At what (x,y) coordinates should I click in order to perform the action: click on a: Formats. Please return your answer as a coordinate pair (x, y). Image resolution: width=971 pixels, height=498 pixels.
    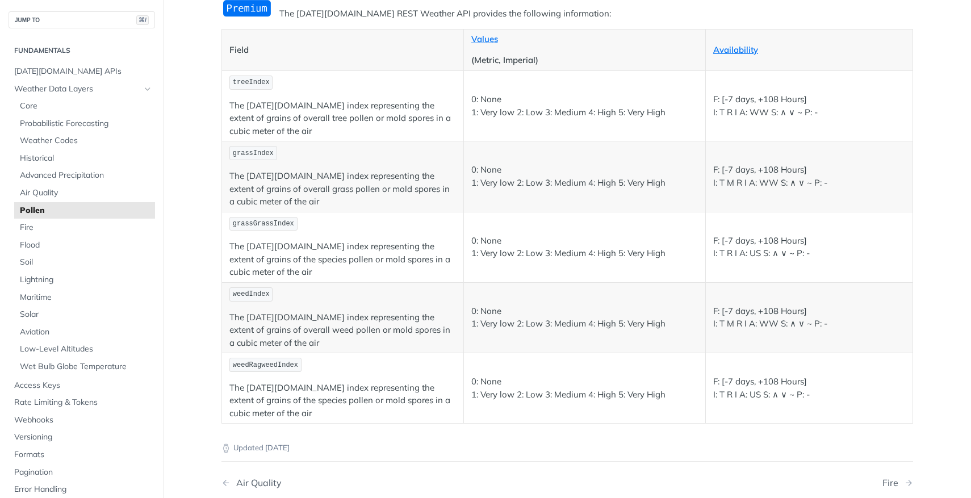
    Looking at the image, I should click on (82, 455).